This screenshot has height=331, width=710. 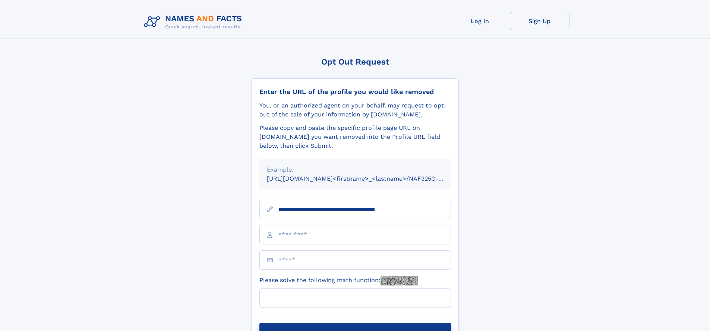 What do you see at coordinates (355, 62) in the screenshot?
I see `div: Opt Out Request` at bounding box center [355, 62].